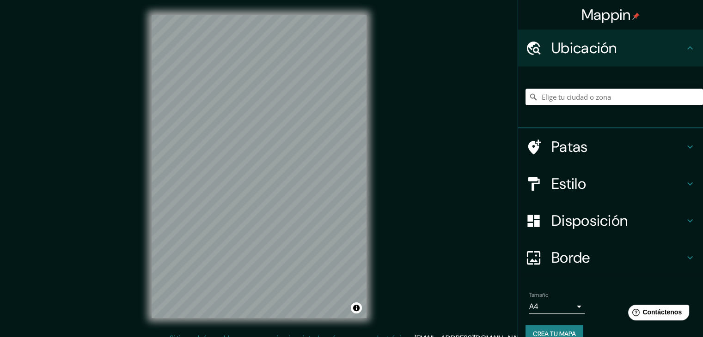  I want to click on div: A4, so click(557, 307).